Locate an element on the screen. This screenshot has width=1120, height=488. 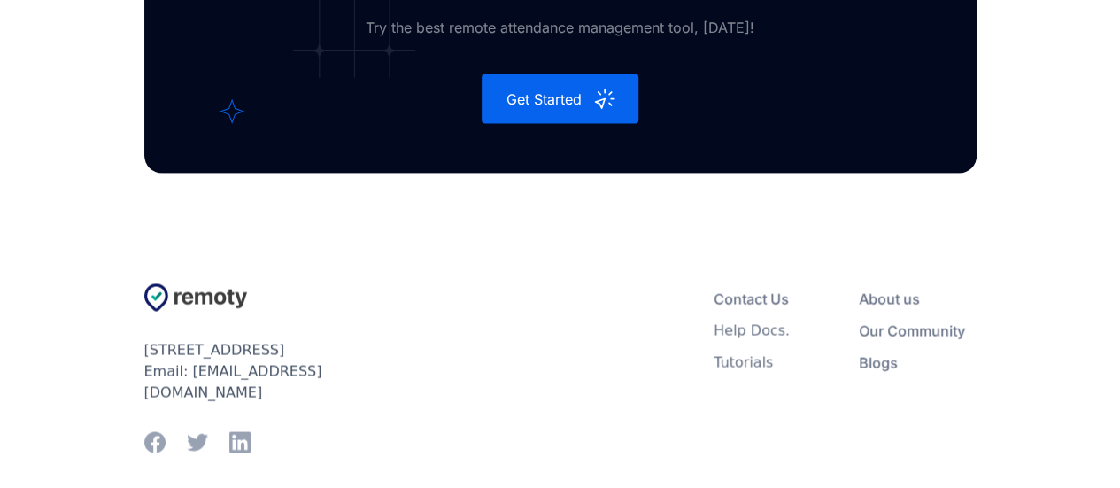
a: About us is located at coordinates (889, 298).